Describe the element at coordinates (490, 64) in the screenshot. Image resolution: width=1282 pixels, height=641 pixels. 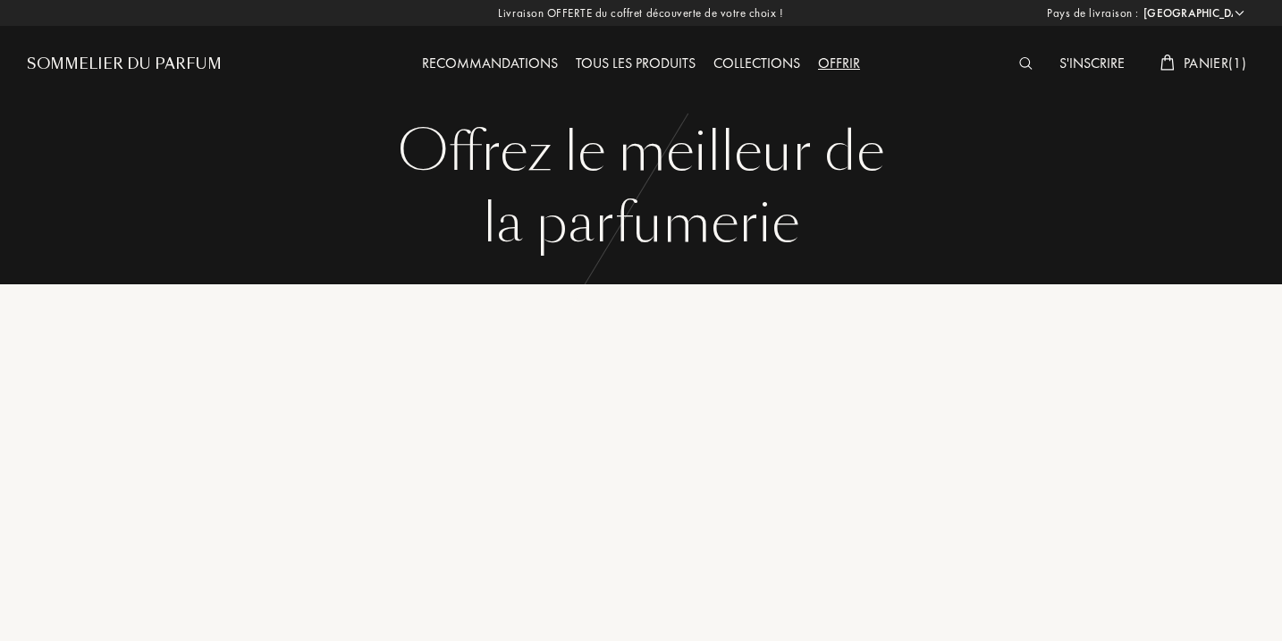
I see `div: Recommandations` at that location.